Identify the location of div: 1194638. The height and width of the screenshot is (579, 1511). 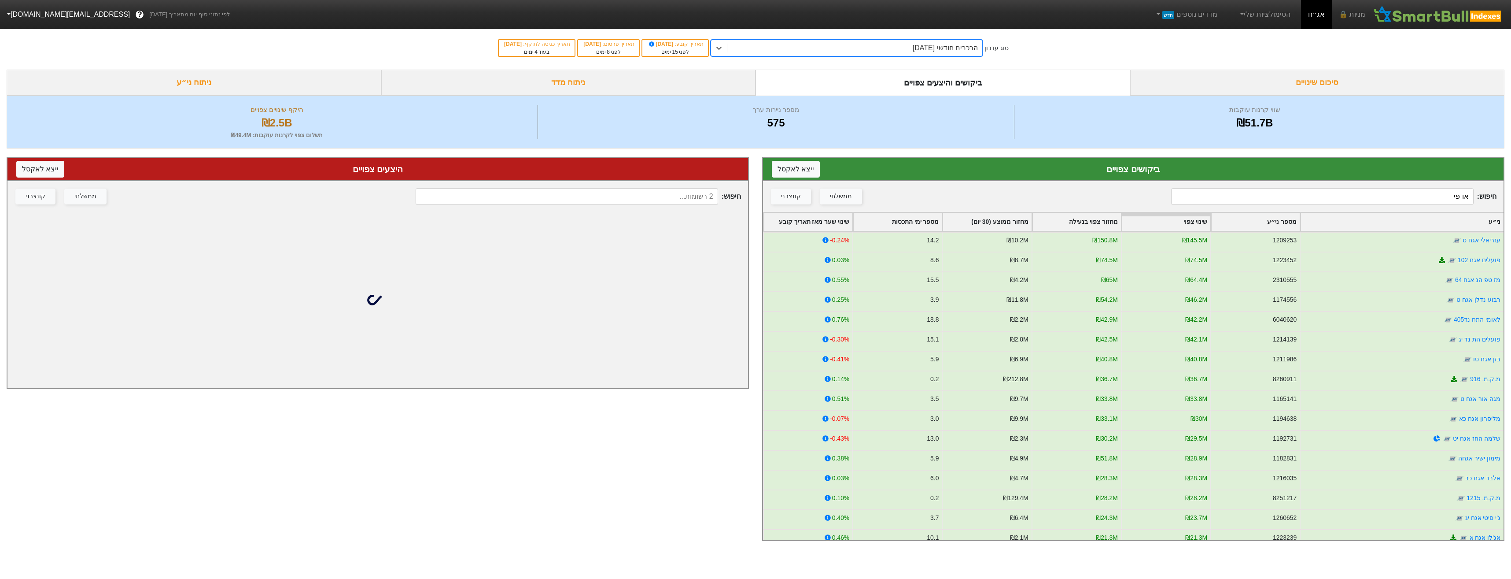
(1285, 418).